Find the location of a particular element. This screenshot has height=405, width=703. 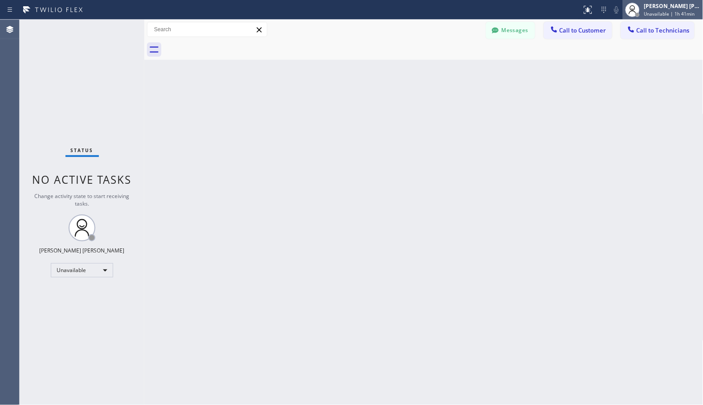

button: Call to Customer is located at coordinates (578, 30).